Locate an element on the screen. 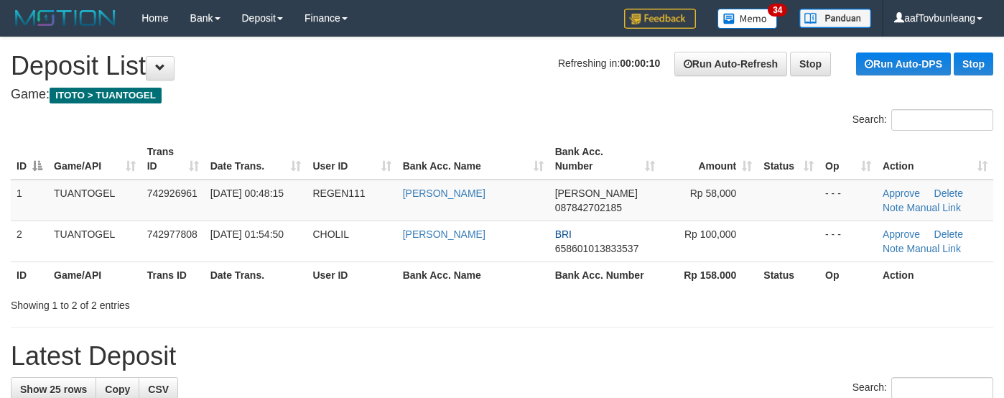 This screenshot has height=398, width=1004. span: Copy 087842702185 to clipboard is located at coordinates (588, 207).